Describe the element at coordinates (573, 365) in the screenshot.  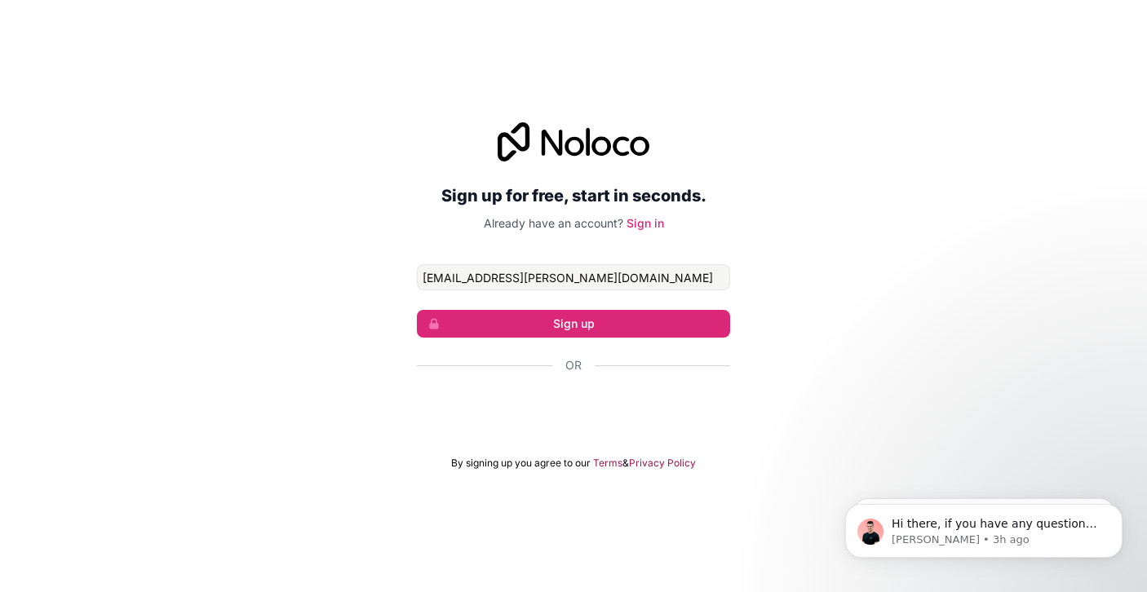
I see `span: Or` at that location.